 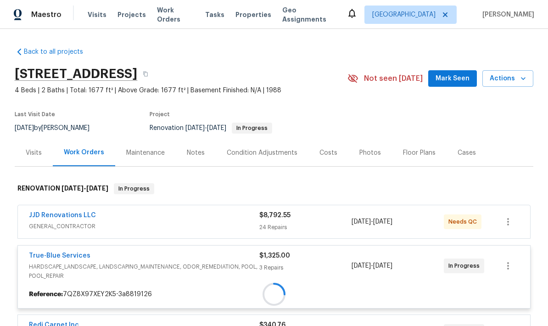 What do you see at coordinates (370, 153) in the screenshot?
I see `div: Photos` at bounding box center [370, 153].